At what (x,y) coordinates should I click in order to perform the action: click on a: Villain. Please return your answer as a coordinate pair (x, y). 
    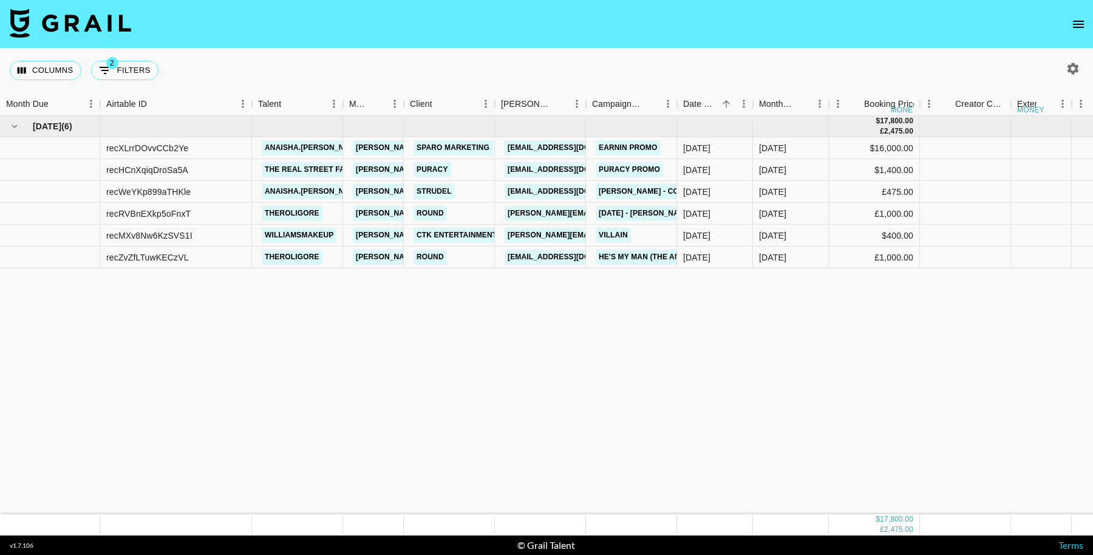
    Looking at the image, I should click on (613, 235).